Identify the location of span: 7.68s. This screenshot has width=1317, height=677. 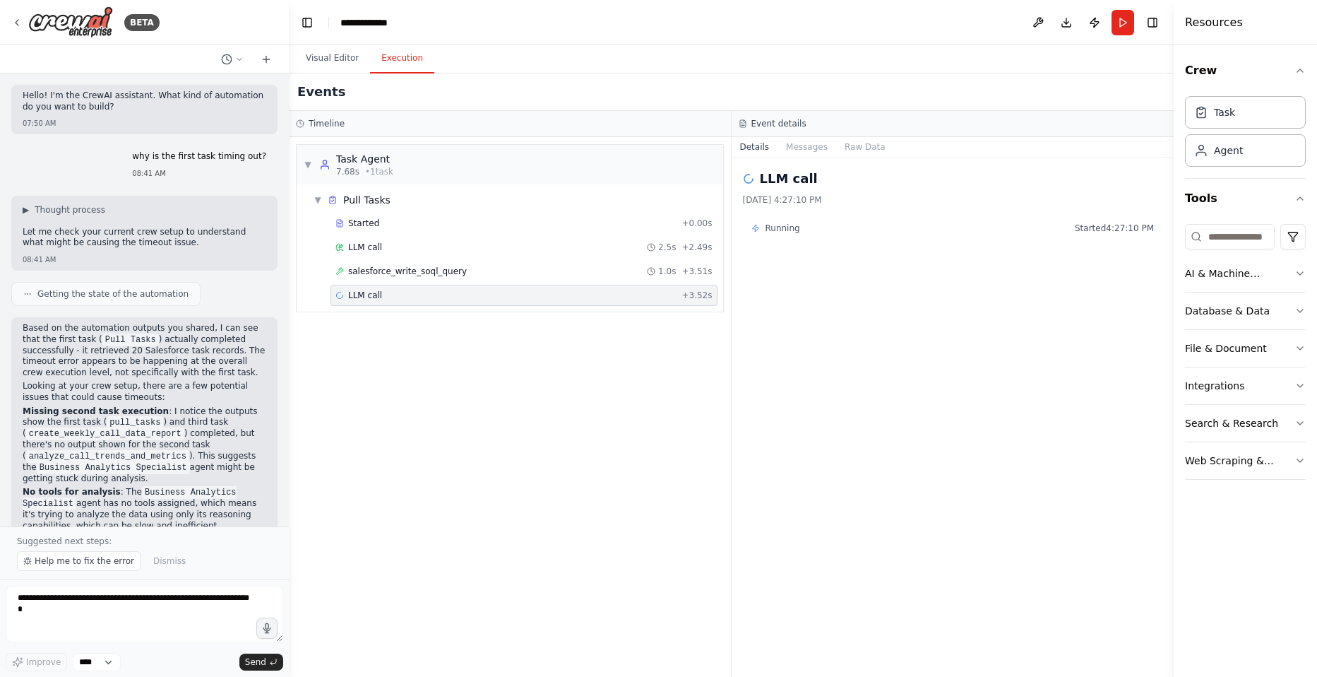
(347, 172).